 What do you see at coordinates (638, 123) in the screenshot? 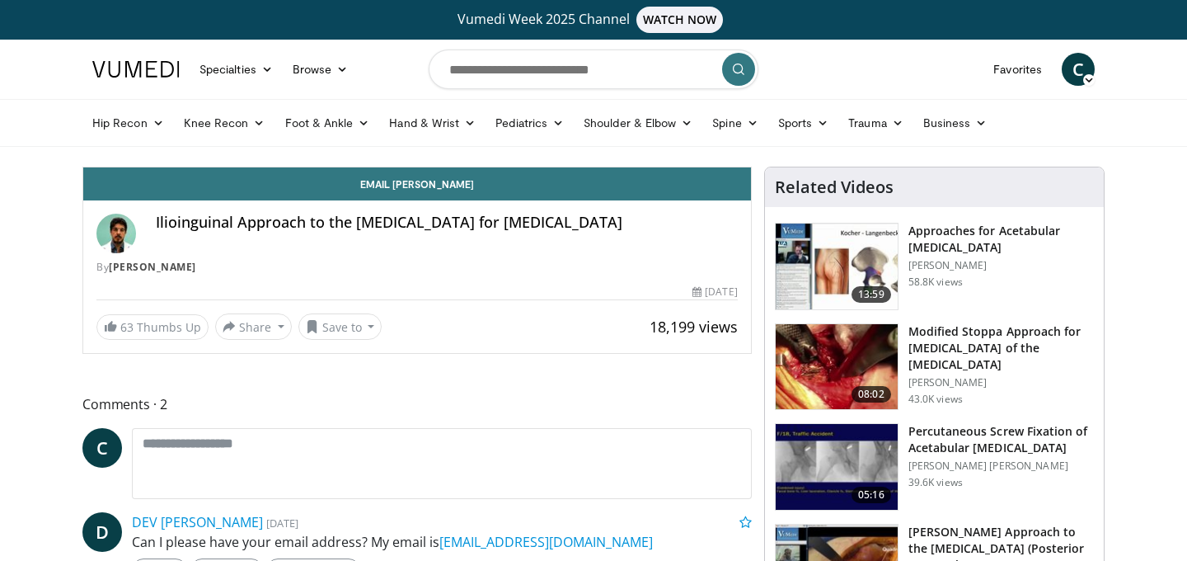
I see `a: Shoulder & Elbow` at bounding box center [638, 123].